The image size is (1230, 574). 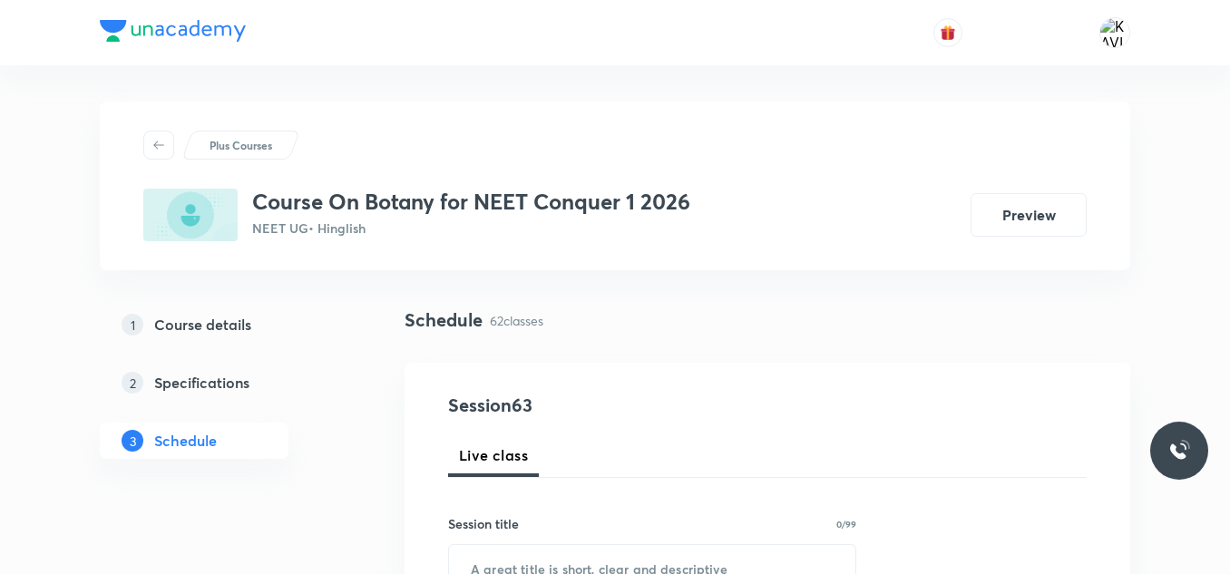 What do you see at coordinates (132, 325) in the screenshot?
I see `p: 1` at bounding box center [132, 325].